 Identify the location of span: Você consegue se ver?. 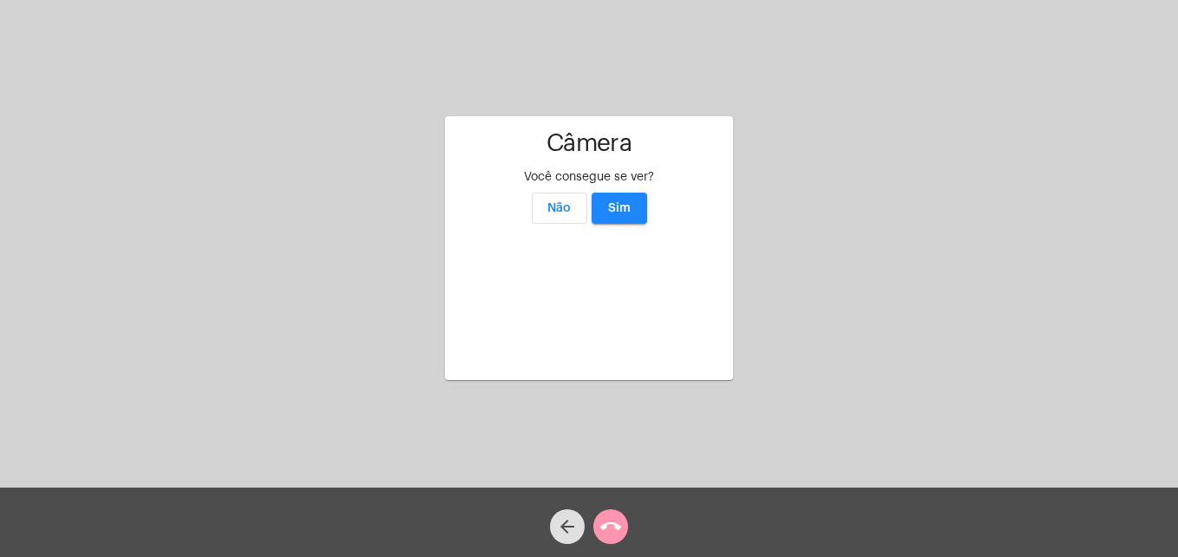
(589, 177).